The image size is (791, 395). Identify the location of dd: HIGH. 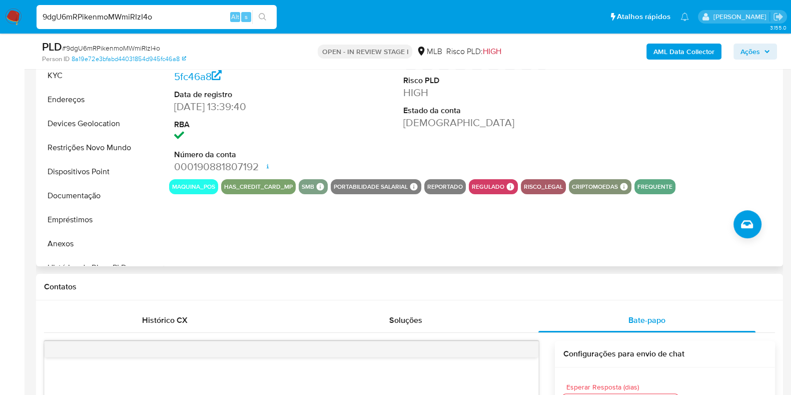
(475, 93).